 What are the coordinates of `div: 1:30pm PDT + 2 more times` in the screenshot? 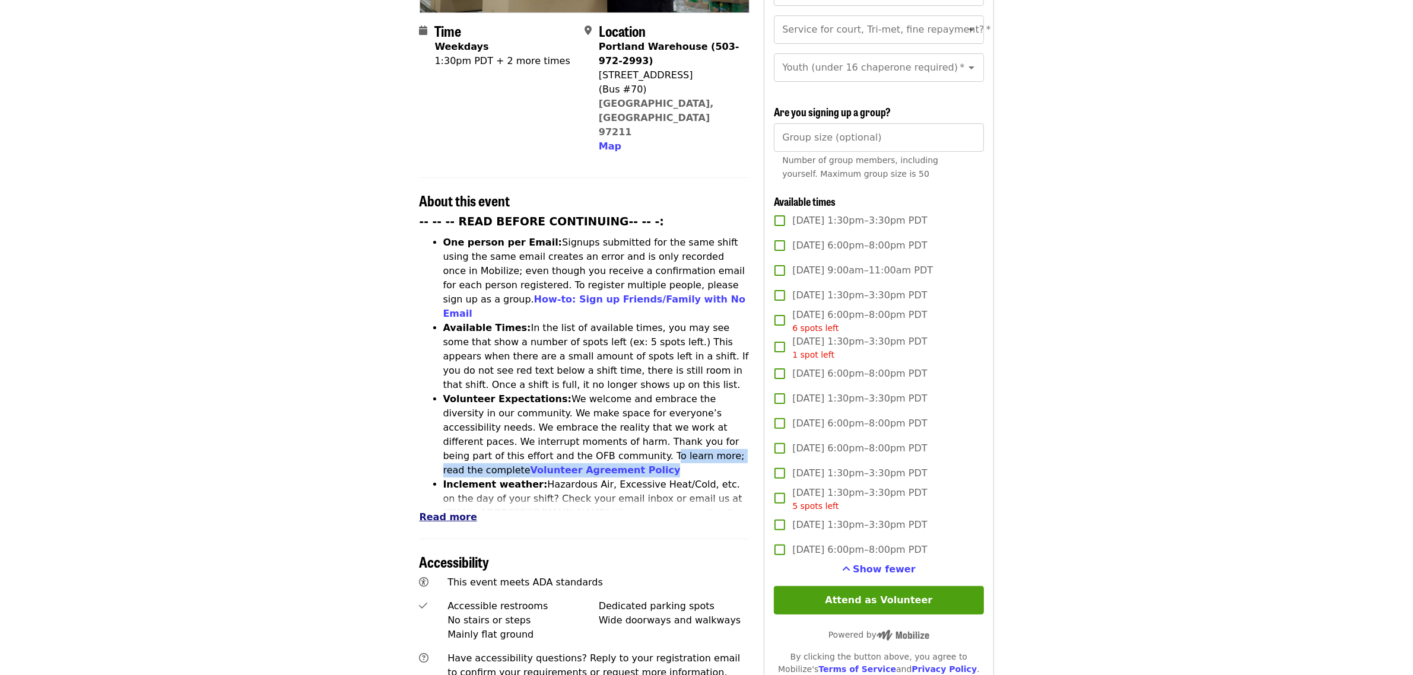 It's located at (503, 61).